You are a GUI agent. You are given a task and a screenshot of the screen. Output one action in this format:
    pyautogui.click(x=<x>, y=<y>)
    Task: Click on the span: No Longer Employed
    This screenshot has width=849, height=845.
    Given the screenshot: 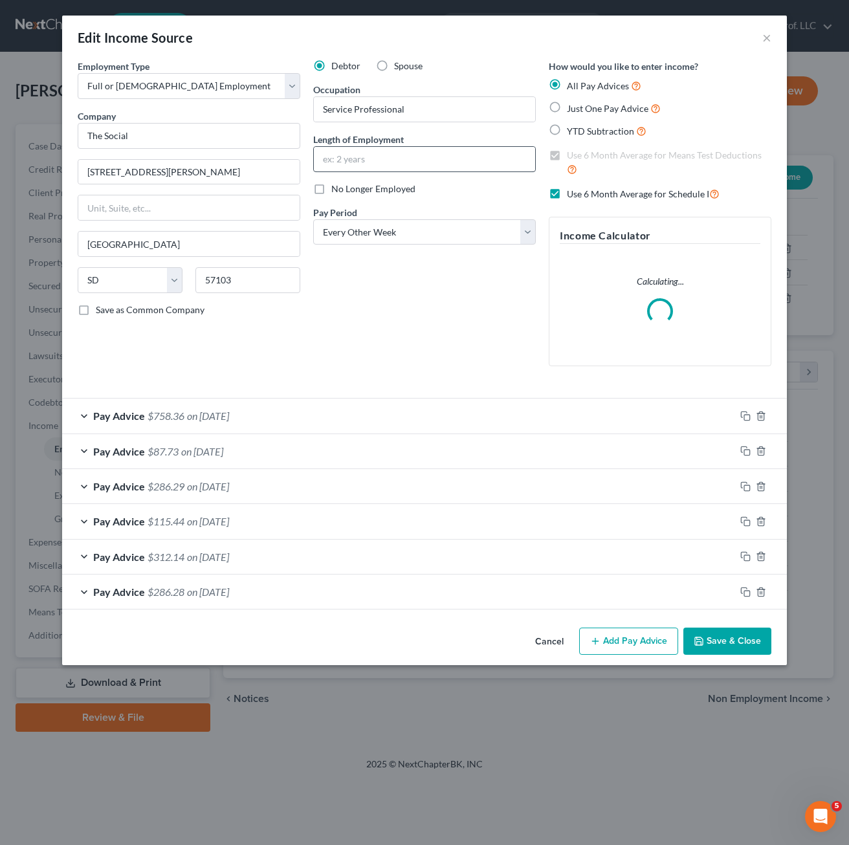 What is the action you would take?
    pyautogui.click(x=373, y=188)
    